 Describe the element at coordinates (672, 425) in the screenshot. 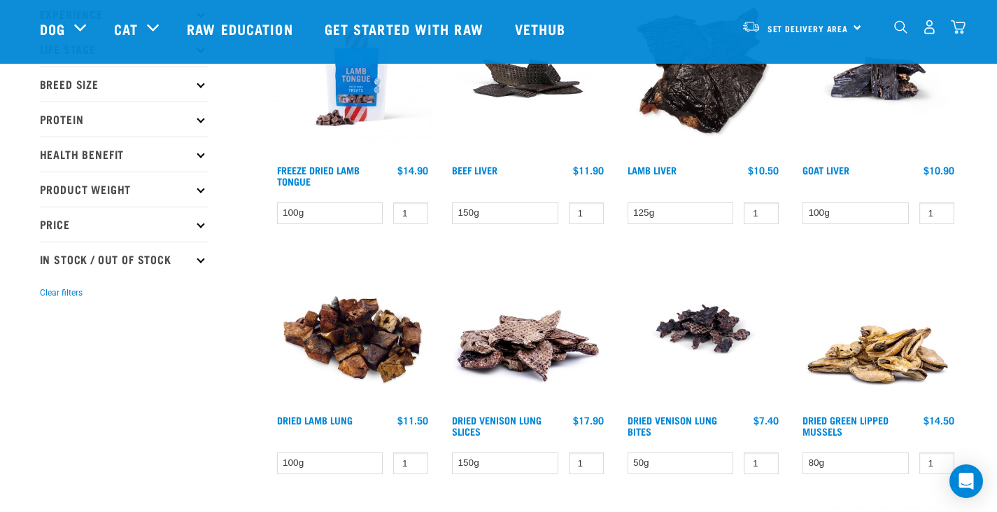

I see `a: Dried Venison Lung Bites` at that location.